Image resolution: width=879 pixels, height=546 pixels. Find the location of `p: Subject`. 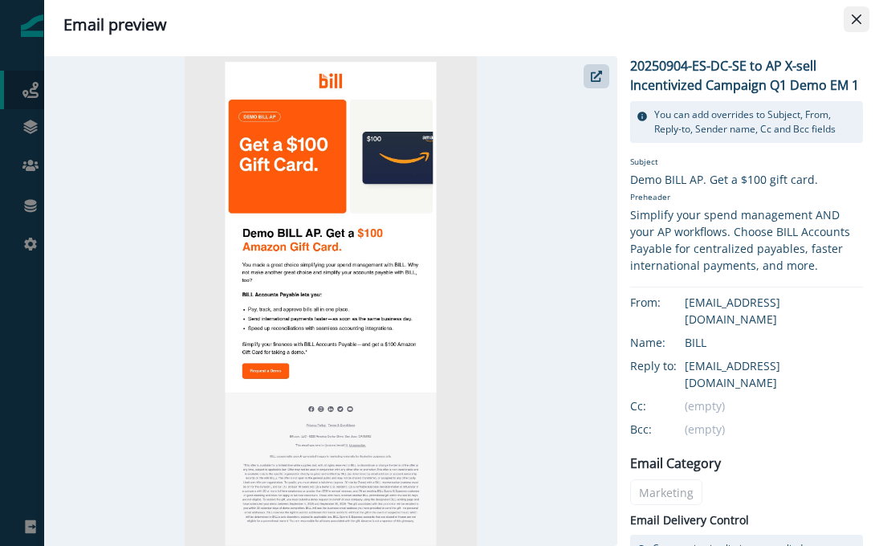

p: Subject is located at coordinates (746, 163).